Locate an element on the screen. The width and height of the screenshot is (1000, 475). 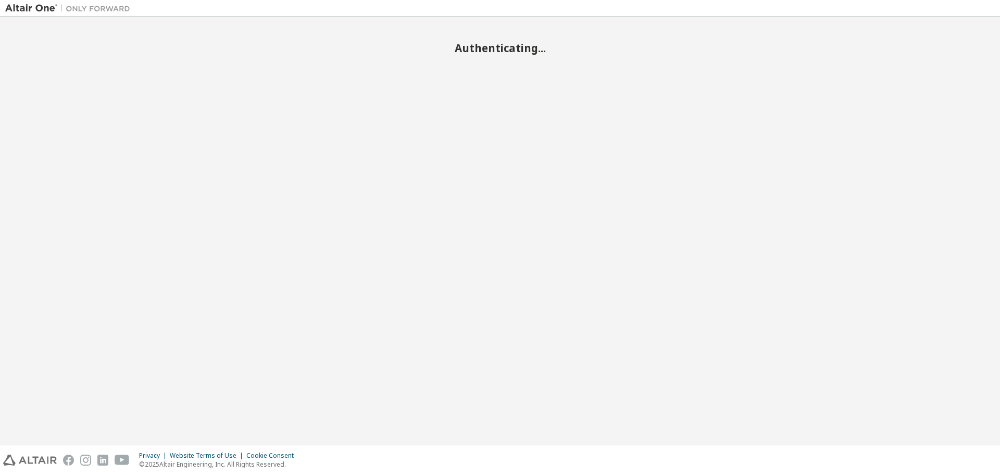
p: © 2025 Altair Engineering, Inc. All Rights Reserved. is located at coordinates (219, 464).